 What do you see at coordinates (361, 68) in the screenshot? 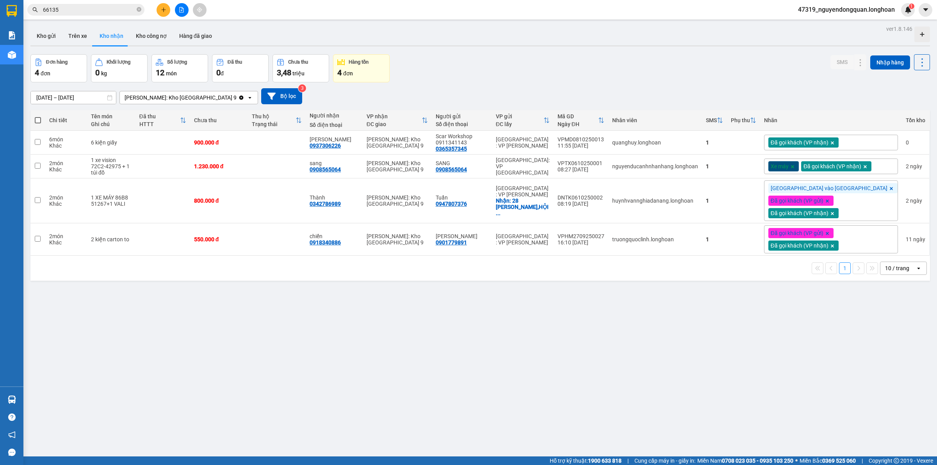
I see `button: Hàng tồn4đơn` at bounding box center [361, 68].